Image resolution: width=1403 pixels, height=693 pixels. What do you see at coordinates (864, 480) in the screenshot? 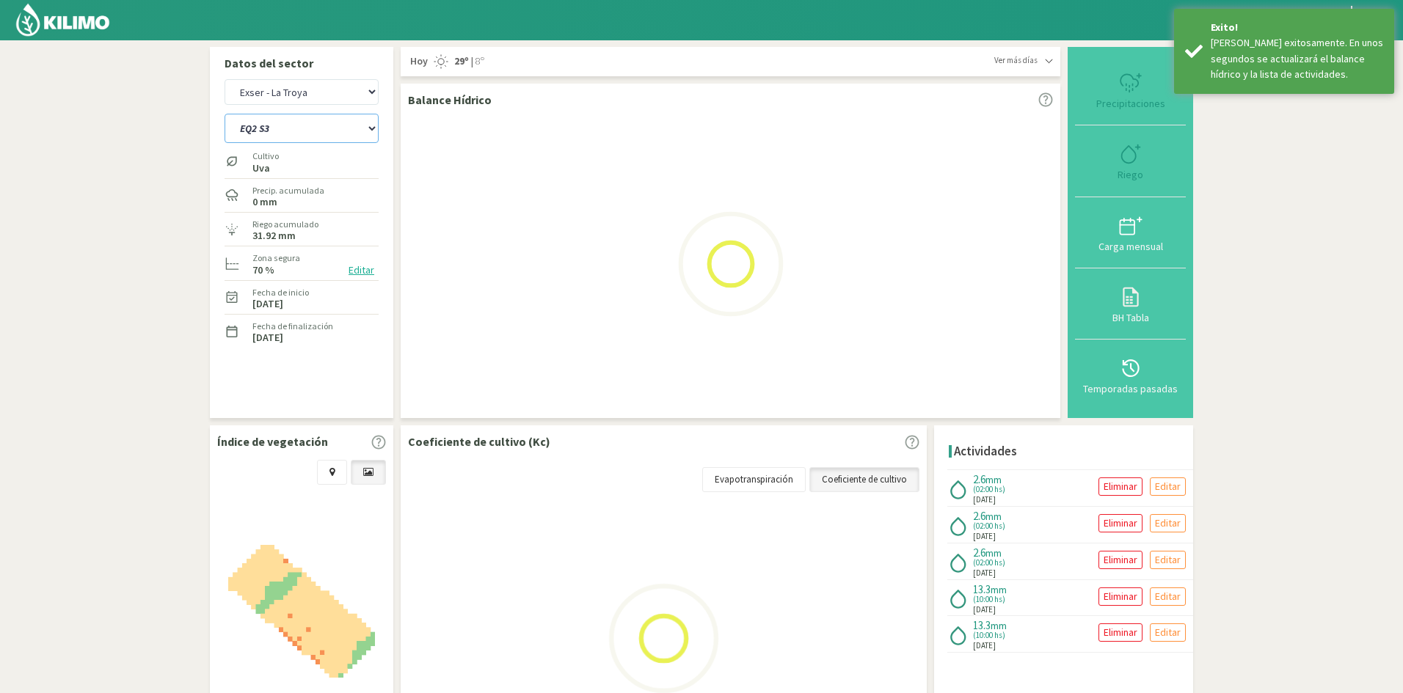
I see `a: Coeficiente de cultivo` at bounding box center [864, 480].